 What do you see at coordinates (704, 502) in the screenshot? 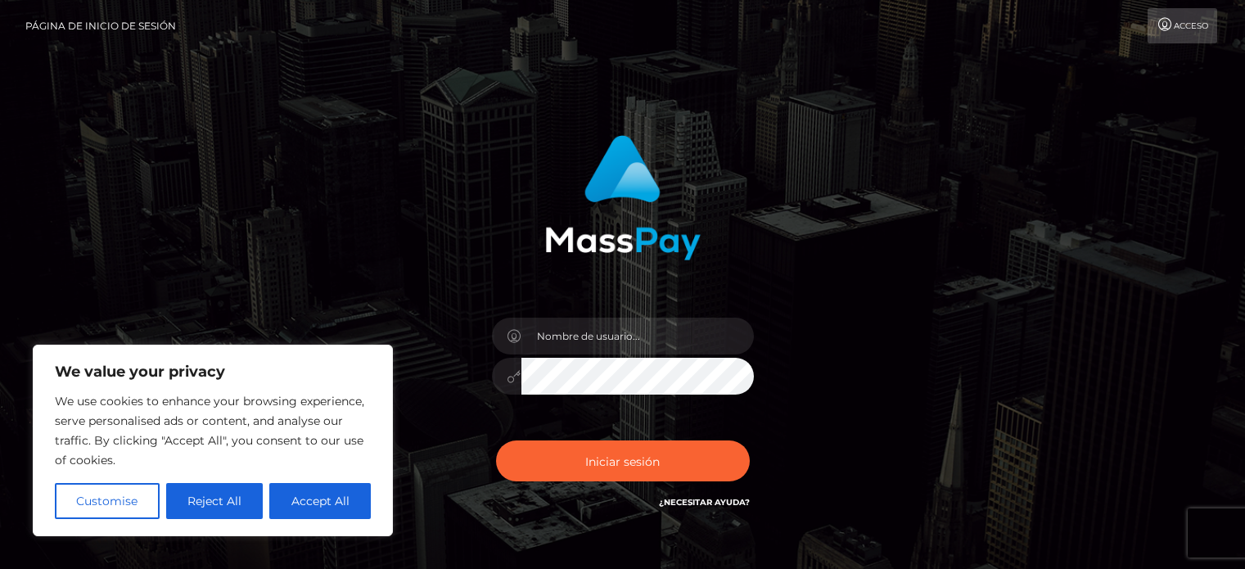
I see `font: ¿Necesitar ayuda?` at bounding box center [704, 502].